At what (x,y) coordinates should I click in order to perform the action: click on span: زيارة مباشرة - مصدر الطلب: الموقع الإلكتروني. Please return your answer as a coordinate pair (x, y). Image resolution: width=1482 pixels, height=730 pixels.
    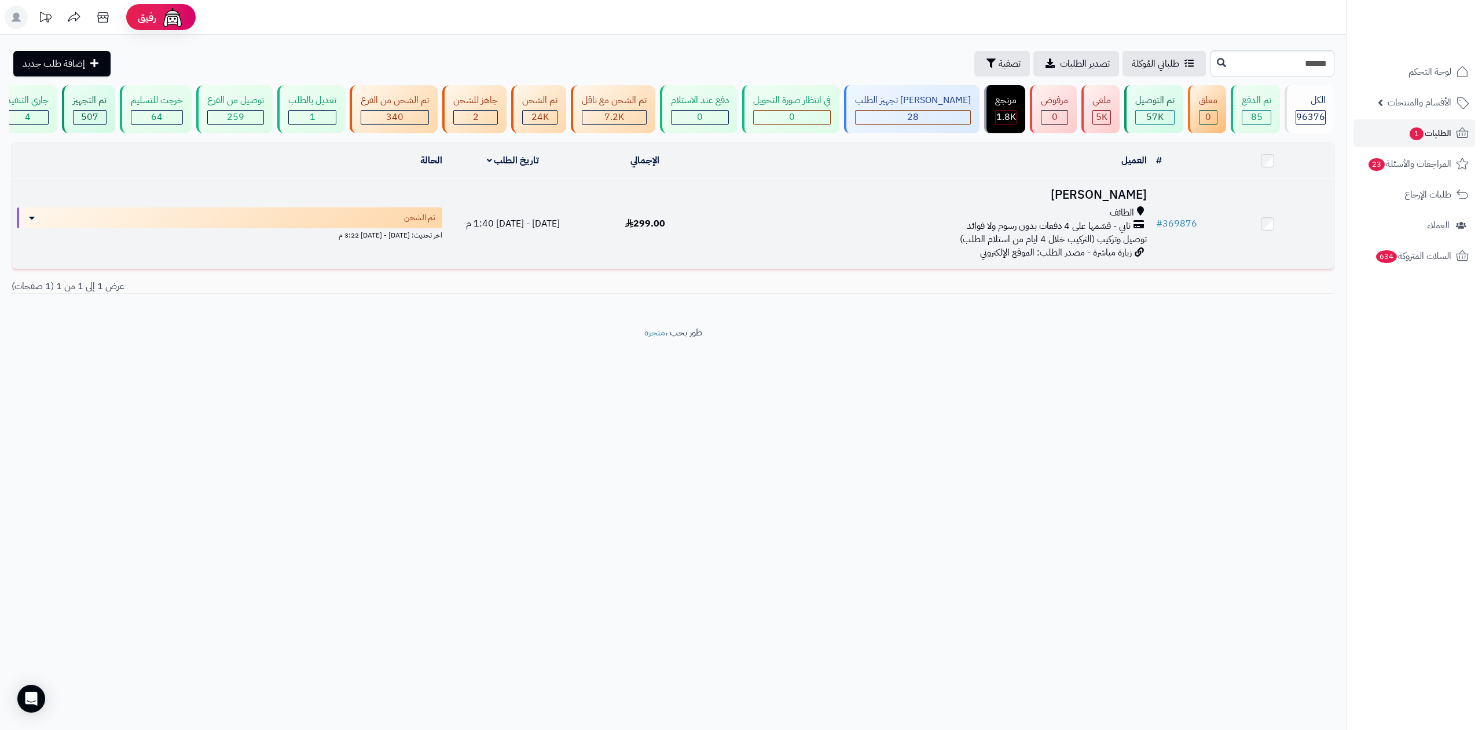
    Looking at the image, I should click on (1056, 252).